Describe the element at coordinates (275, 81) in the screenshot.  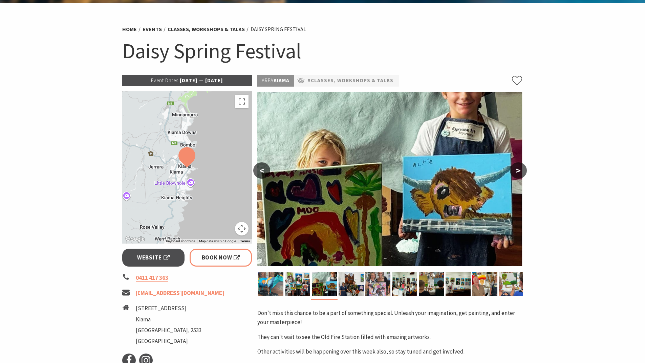
I see `p: Kiama` at that location.